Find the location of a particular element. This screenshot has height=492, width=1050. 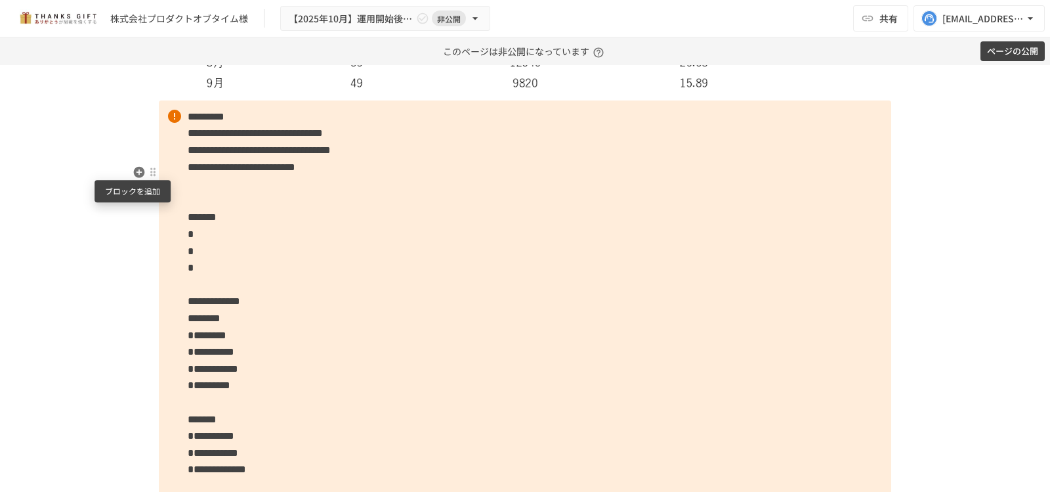

button: ページの公開 is located at coordinates (1013, 51).